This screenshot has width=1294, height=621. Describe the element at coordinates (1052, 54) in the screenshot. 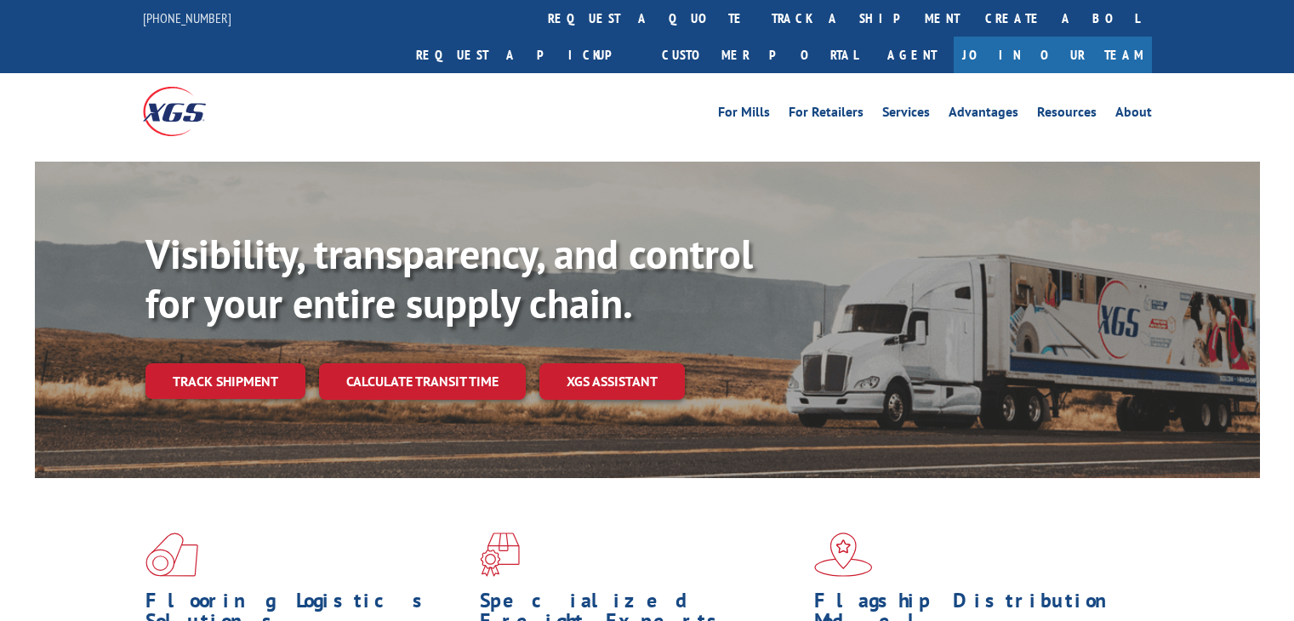

I see `a: Join Our Team` at that location.